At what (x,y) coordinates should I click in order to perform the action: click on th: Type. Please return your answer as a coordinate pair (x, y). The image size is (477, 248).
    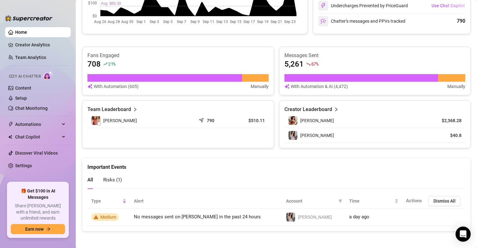
    Looking at the image, I should click on (109, 201).